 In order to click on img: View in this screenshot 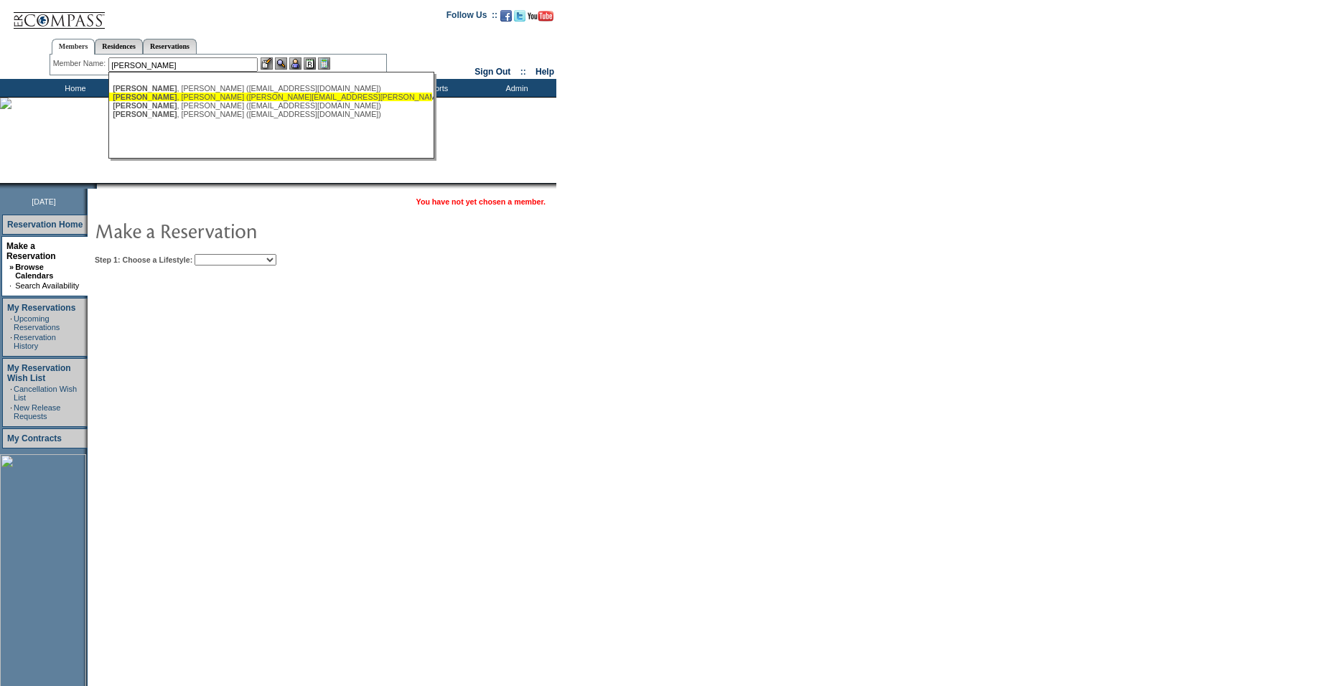, I will do `click(281, 63)`.